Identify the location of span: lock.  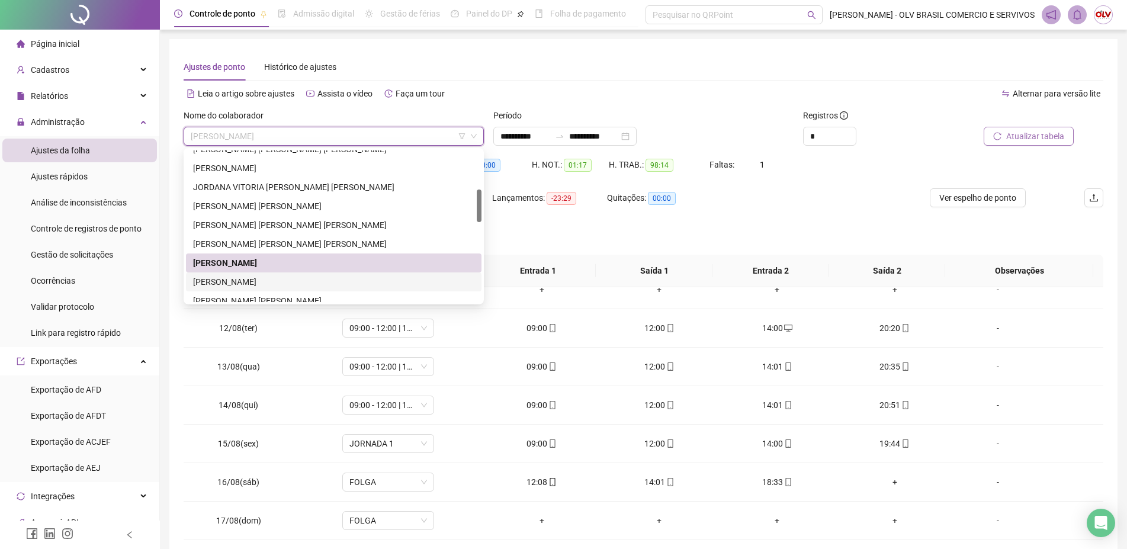
(21, 122).